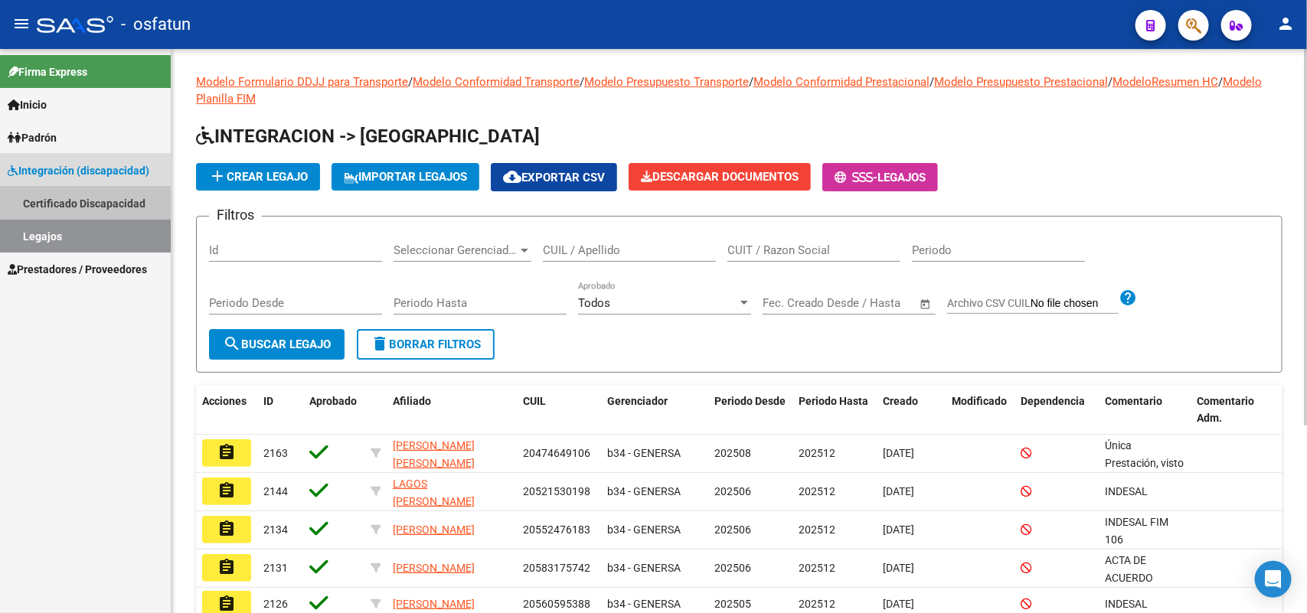  Describe the element at coordinates (1021, 82) in the screenshot. I see `a: Modelo Presupuesto Prestacional` at that location.